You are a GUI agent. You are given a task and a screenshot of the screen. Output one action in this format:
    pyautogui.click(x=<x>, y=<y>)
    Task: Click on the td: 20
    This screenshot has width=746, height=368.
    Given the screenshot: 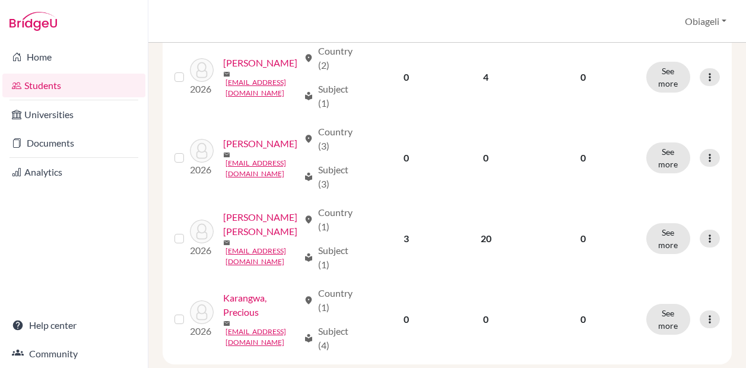 What is the action you would take?
    pyautogui.click(x=486, y=238)
    